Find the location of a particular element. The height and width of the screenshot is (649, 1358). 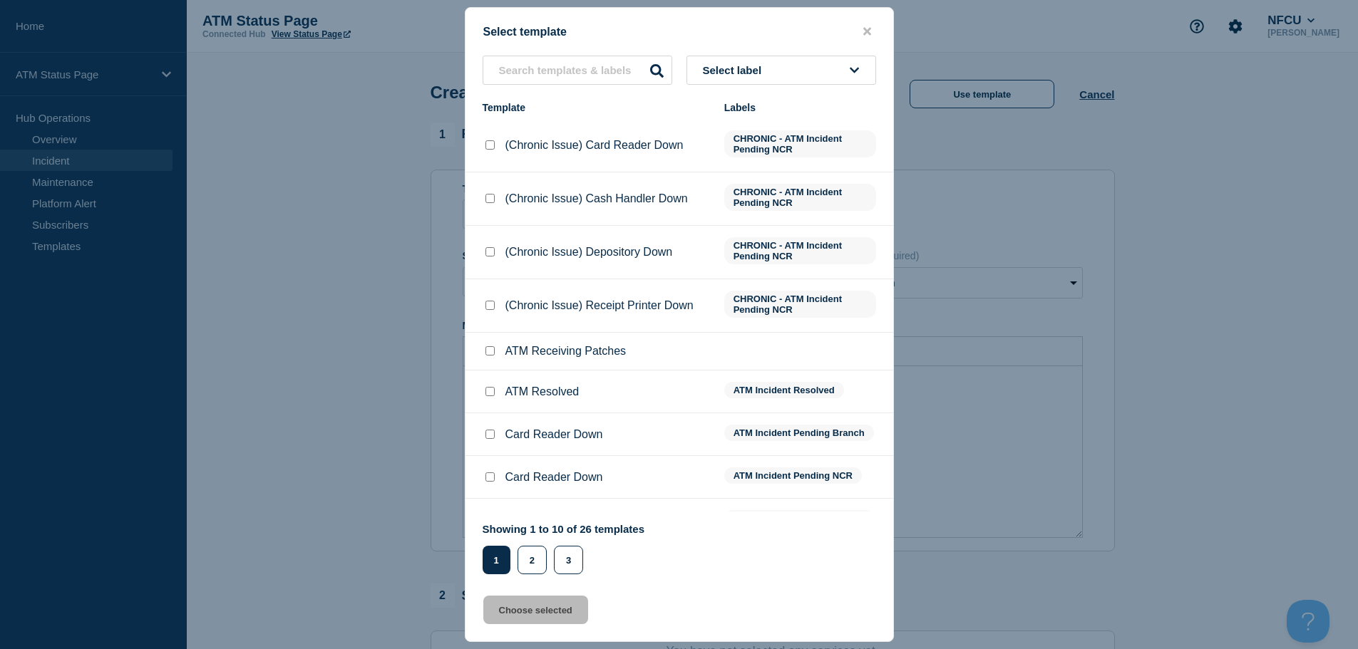

span: ATM Incident Pending NCR is located at coordinates (792, 475).